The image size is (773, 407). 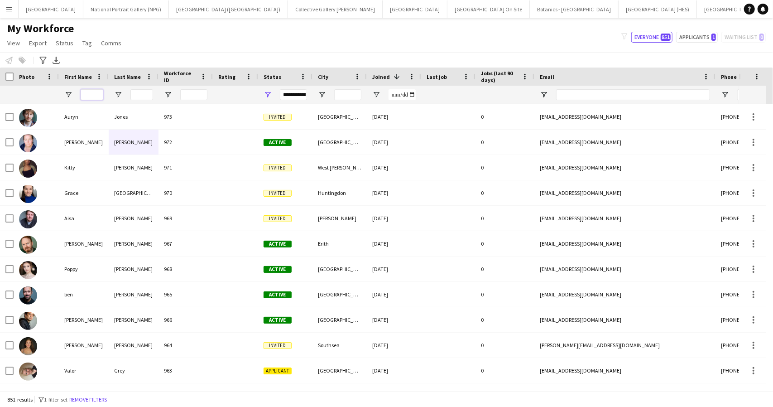 What do you see at coordinates (697, 37) in the screenshot?
I see `button: Applicants1` at bounding box center [697, 37].